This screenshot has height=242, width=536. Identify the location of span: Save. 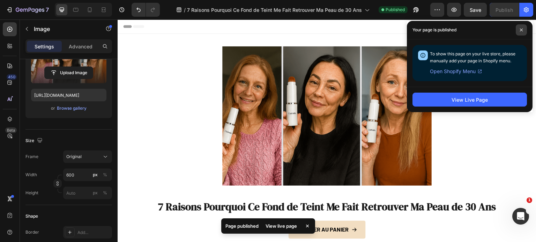
(475, 10).